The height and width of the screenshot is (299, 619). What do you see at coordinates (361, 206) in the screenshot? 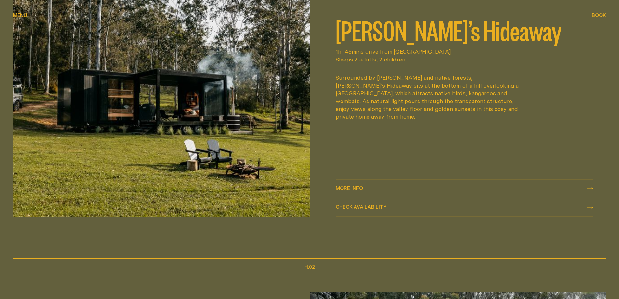
I see `span: Check availability` at bounding box center [361, 206].